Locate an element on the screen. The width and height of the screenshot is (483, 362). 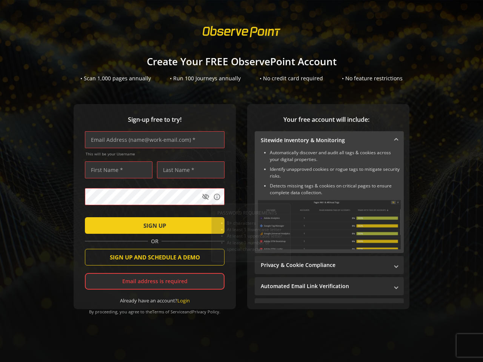
mat-expansion-panel-header: Privacy & Cookie Compliance is located at coordinates (329, 265).